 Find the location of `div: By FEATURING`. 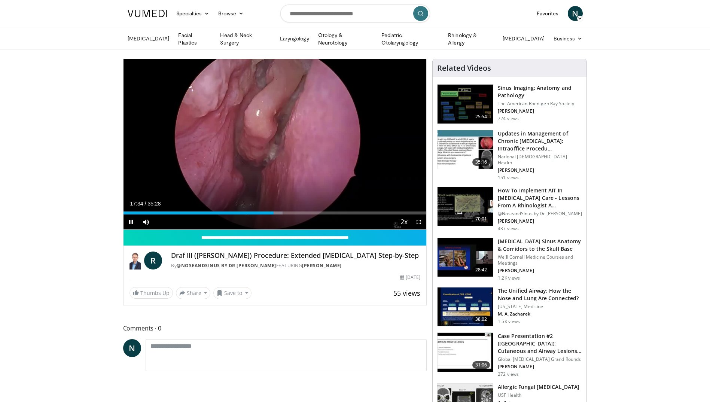

div: By FEATURING is located at coordinates (296, 266).